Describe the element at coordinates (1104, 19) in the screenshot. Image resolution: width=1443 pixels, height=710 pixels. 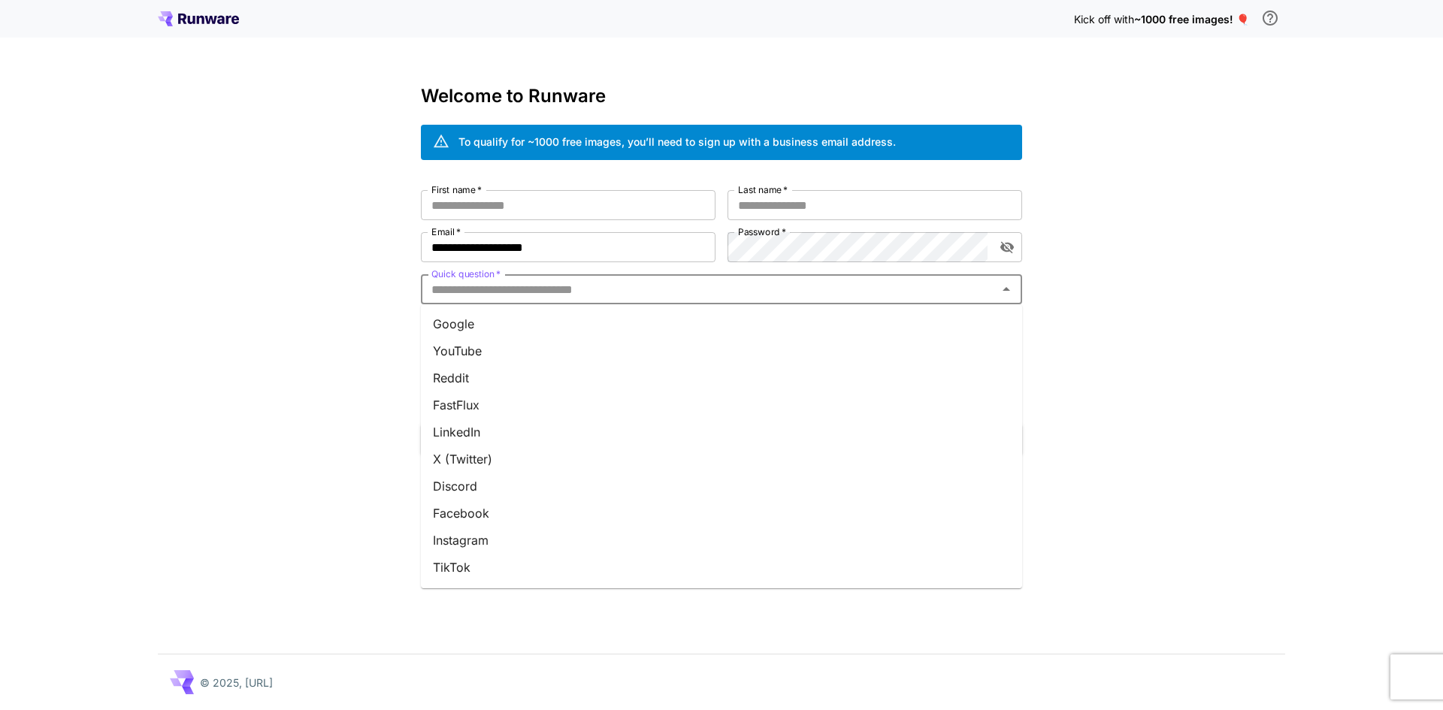
I see `span: Kick off with` at that location.